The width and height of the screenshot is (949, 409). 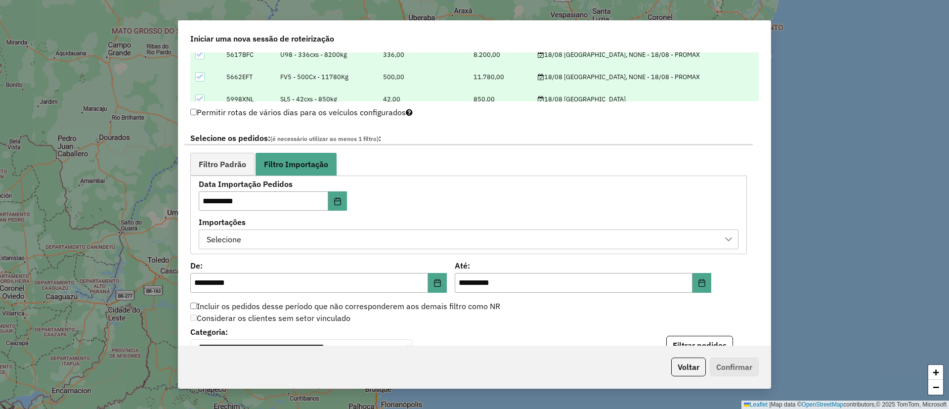 I want to click on label: Incluir os pedidos desse período que não corresponderem aos demais filtro como NR, so click(x=345, y=306).